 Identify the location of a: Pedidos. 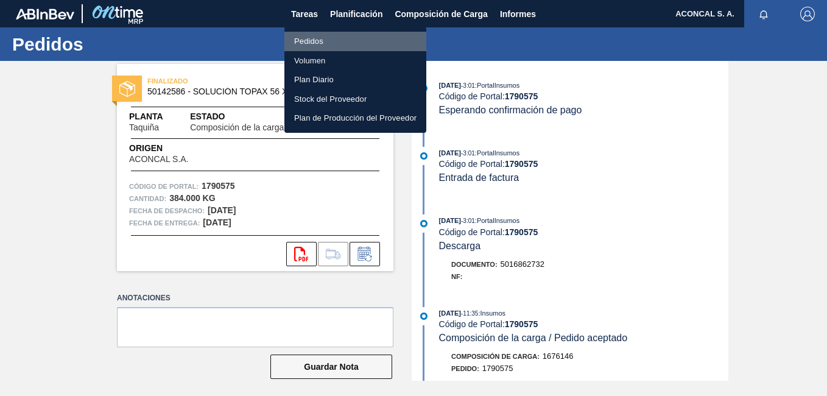
(355, 41).